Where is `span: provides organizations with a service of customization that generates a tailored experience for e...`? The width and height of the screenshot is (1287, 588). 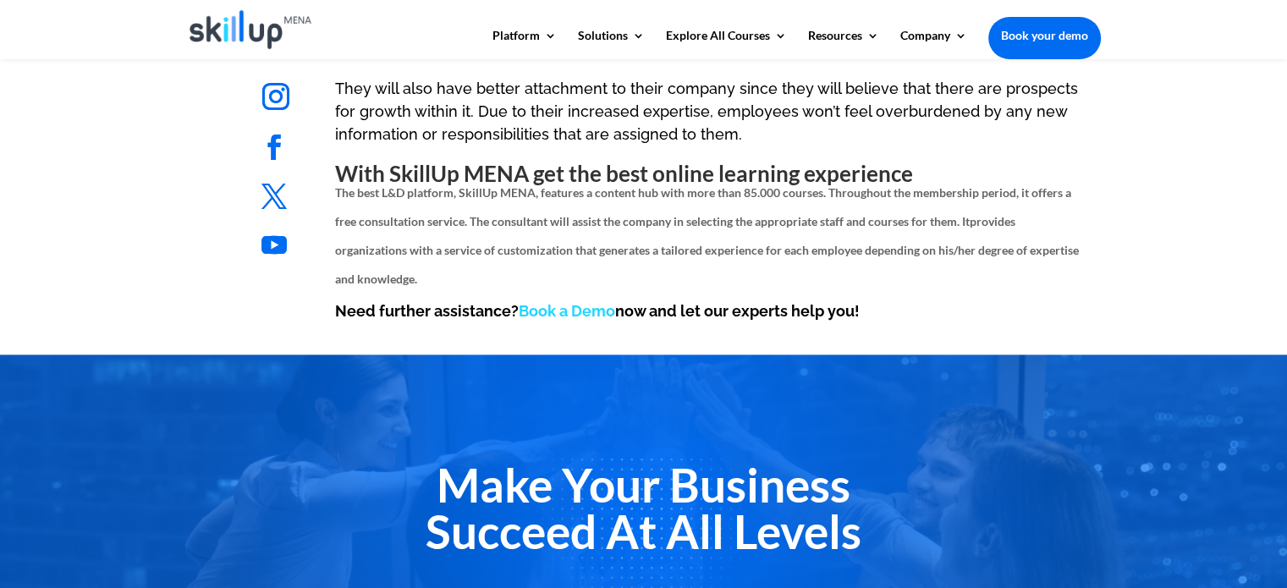
span: provides organizations with a service of customization that generates a tailored experience for e... is located at coordinates (706, 250).